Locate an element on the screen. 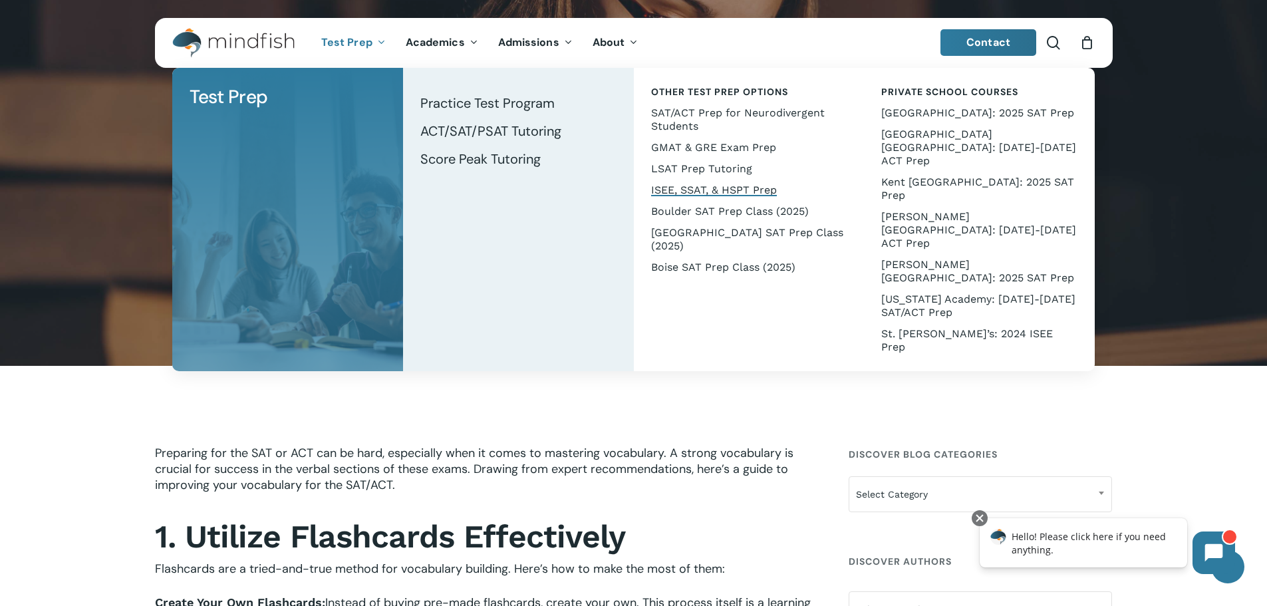 Image resolution: width=1267 pixels, height=606 pixels. span: LSAT Prep Tutoring is located at coordinates (702, 168).